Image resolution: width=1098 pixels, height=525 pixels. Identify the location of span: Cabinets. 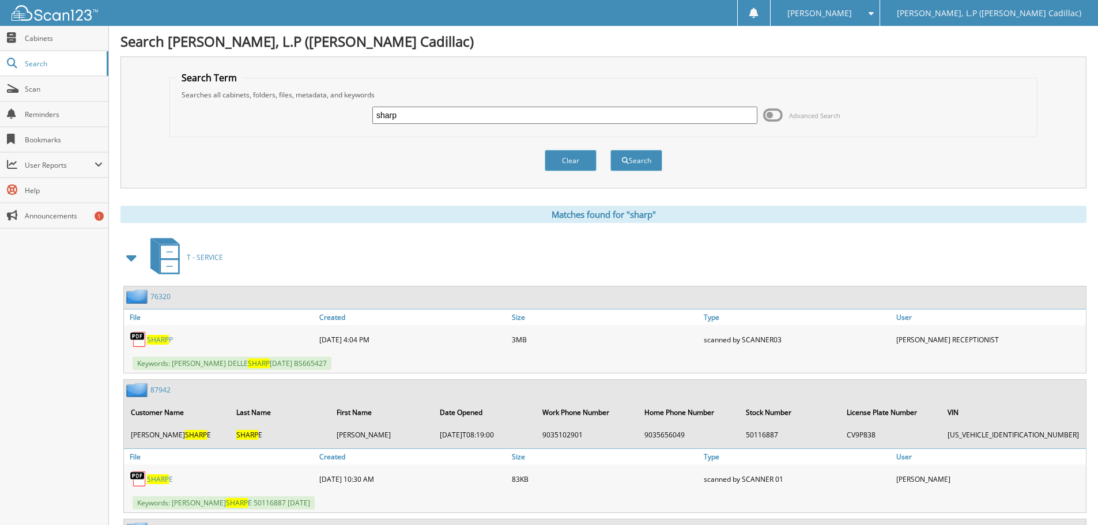
(63, 38).